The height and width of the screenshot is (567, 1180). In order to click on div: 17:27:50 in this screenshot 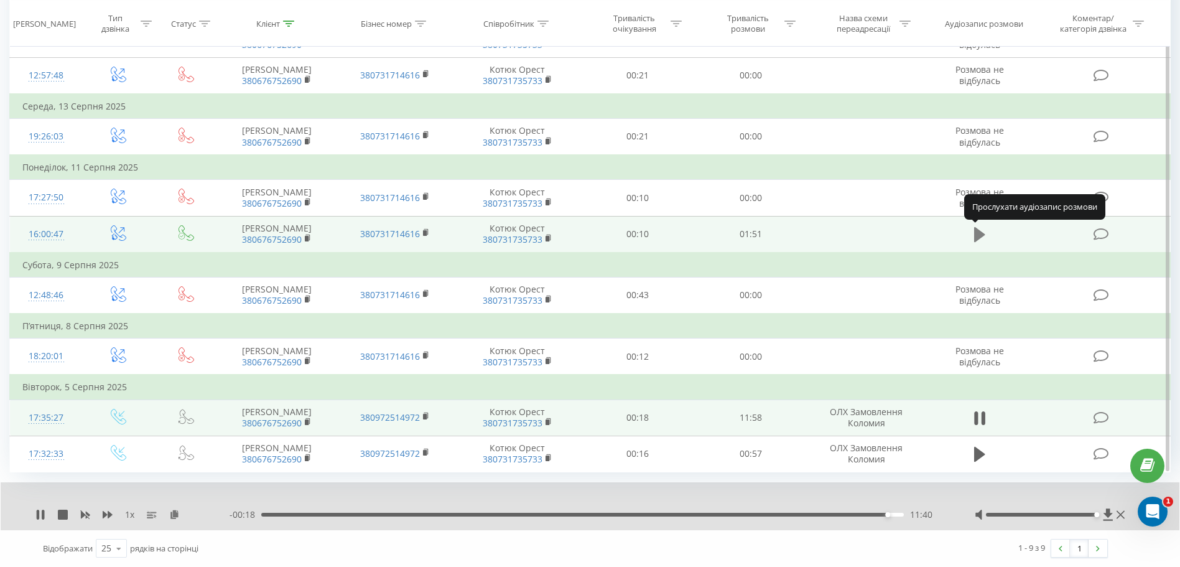, I will do `click(46, 197)`.